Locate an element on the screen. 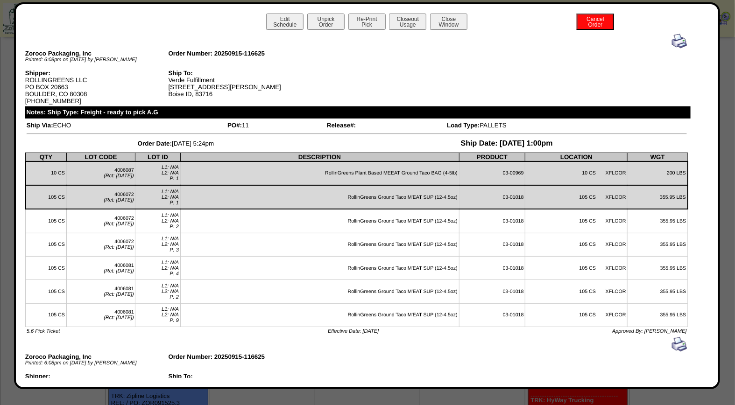 Image resolution: width=735 pixels, height=405 pixels. span: 5.6 Pick Ticket is located at coordinates (43, 332).